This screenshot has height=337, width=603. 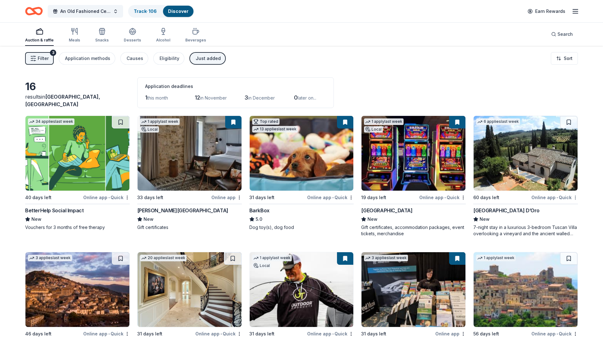 What do you see at coordinates (486, 197) in the screenshot?
I see `div: 60 days left` at bounding box center [486, 197].